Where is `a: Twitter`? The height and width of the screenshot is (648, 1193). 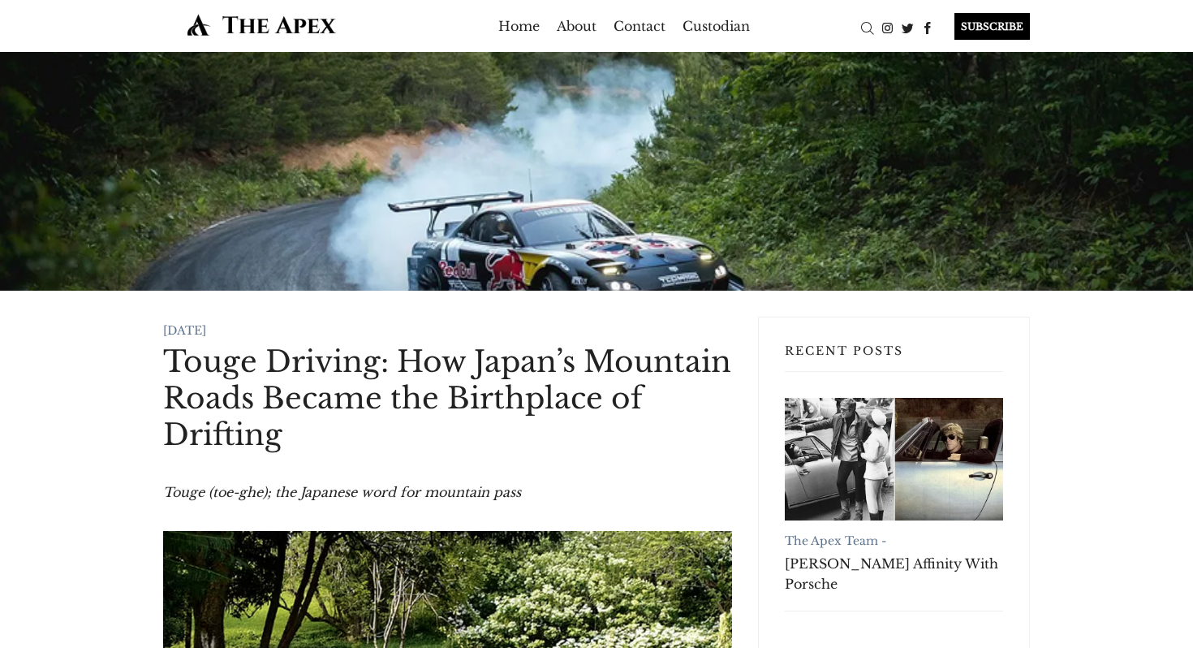
a: Twitter is located at coordinates (907, 27).